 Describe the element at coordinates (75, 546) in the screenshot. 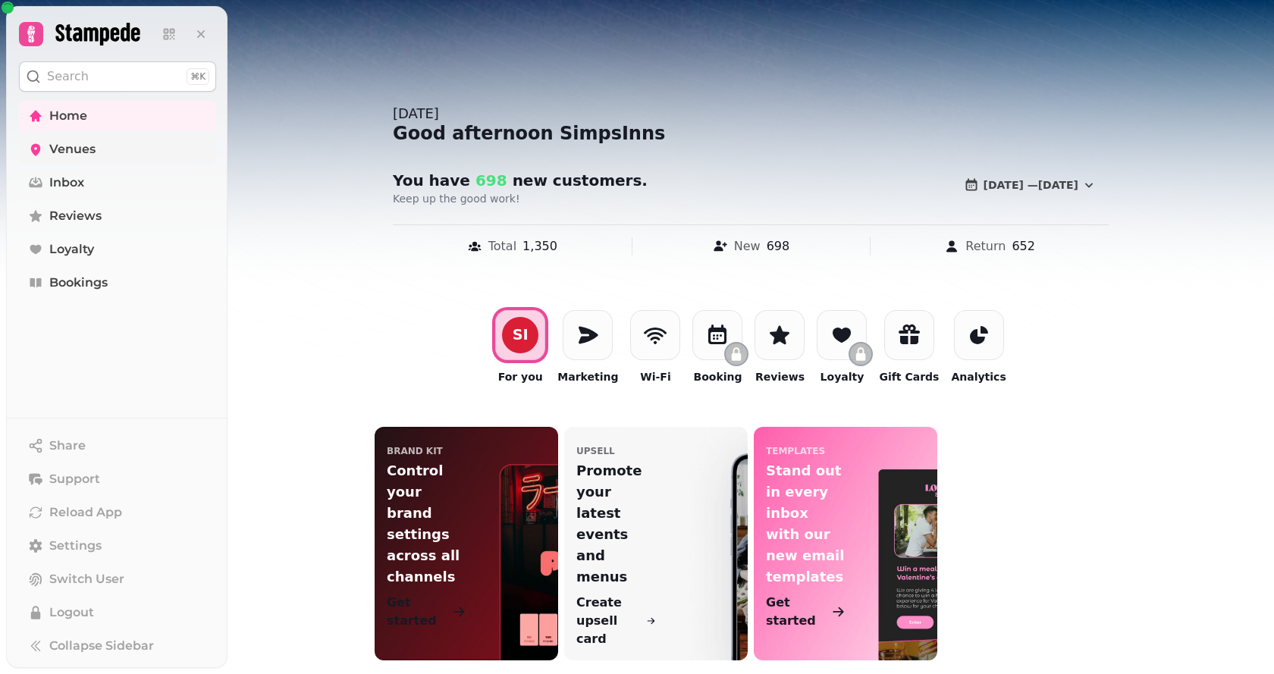

I see `span: Settings` at that location.